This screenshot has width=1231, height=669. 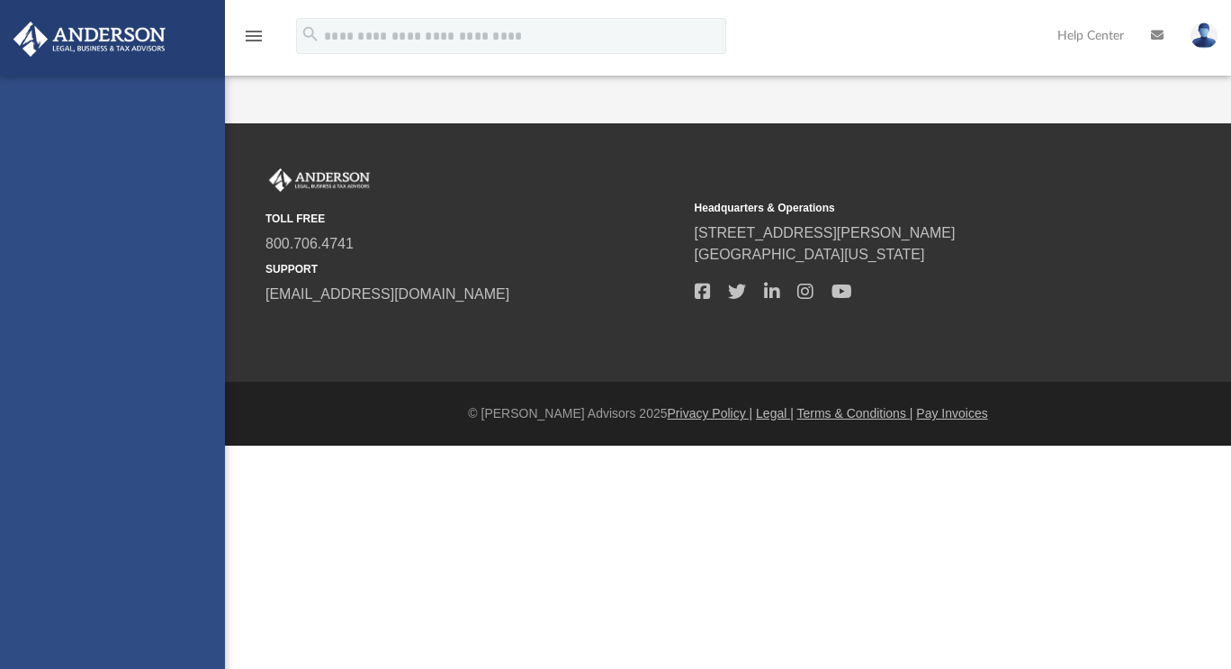 I want to click on i: menu, so click(x=254, y=36).